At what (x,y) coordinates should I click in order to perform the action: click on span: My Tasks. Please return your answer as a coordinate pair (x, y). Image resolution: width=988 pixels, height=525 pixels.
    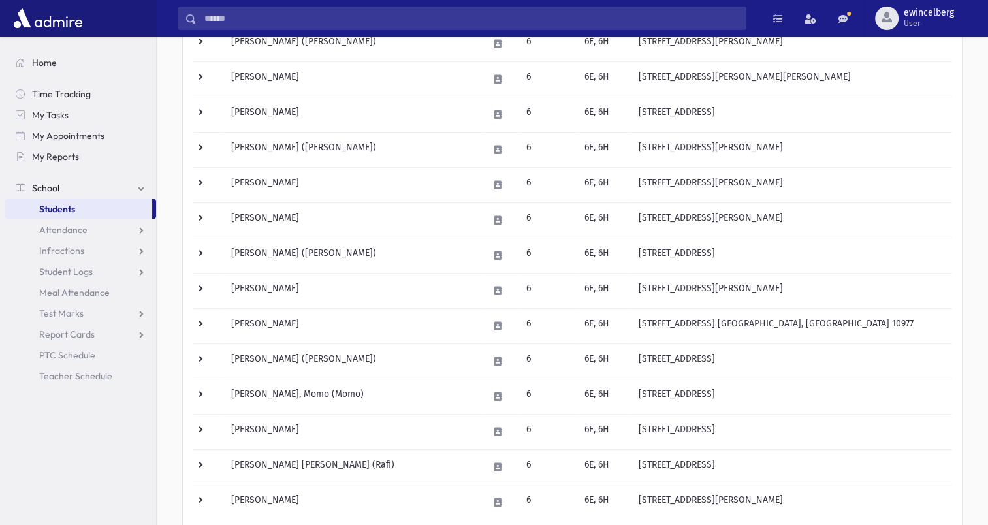
    Looking at the image, I should click on (50, 115).